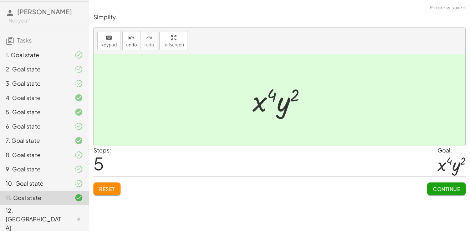 Image resolution: width=470 pixels, height=231 pixels. What do you see at coordinates (107, 189) in the screenshot?
I see `span: Reset` at bounding box center [107, 189].